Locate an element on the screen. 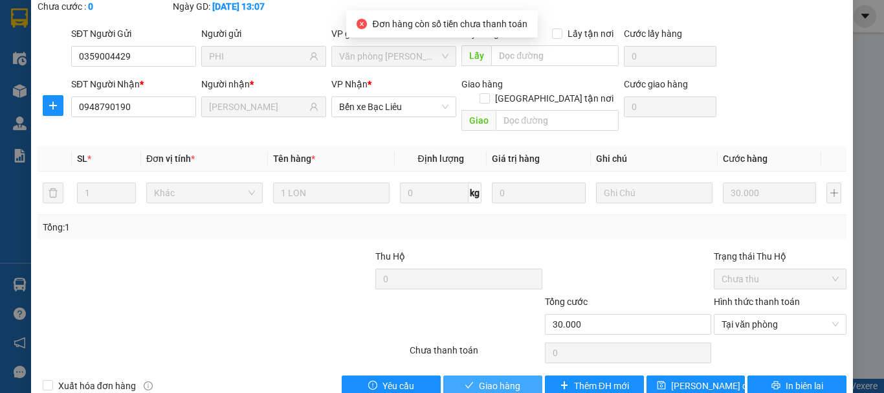 This screenshot has height=393, width=884. button: delete is located at coordinates (53, 193).